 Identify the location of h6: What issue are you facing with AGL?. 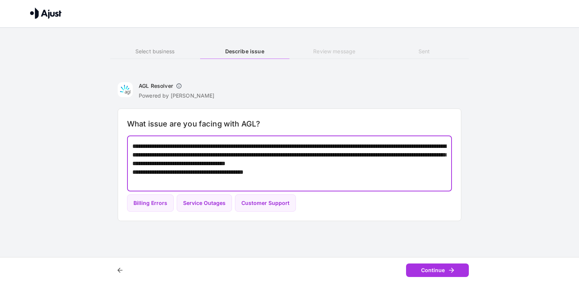
(289, 124).